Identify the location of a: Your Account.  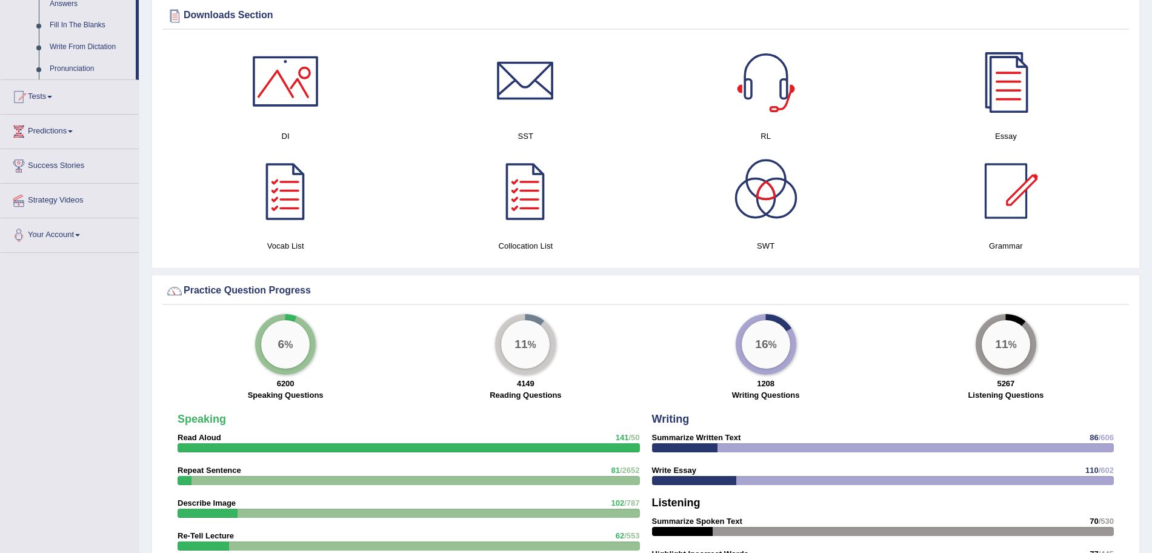
(70, 233).